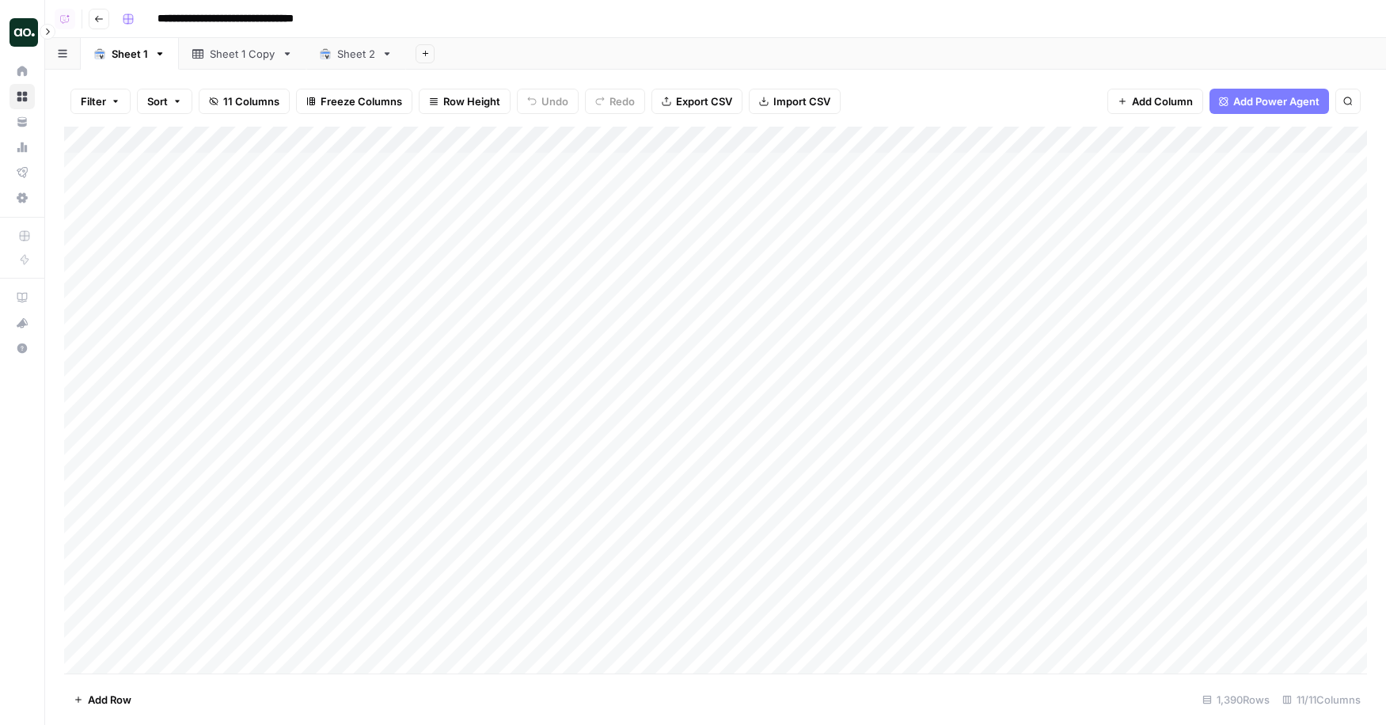 The height and width of the screenshot is (725, 1386). What do you see at coordinates (157, 101) in the screenshot?
I see `span: Sort` at bounding box center [157, 101].